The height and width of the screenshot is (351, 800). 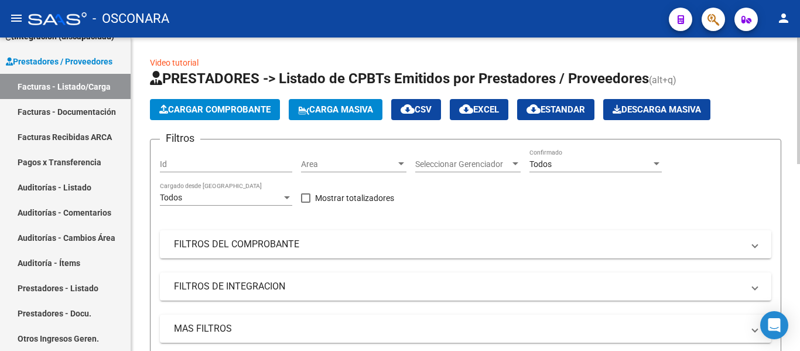 What do you see at coordinates (466, 329) in the screenshot?
I see `mat-expansion-panel-header: MAS FILTROS` at bounding box center [466, 329].